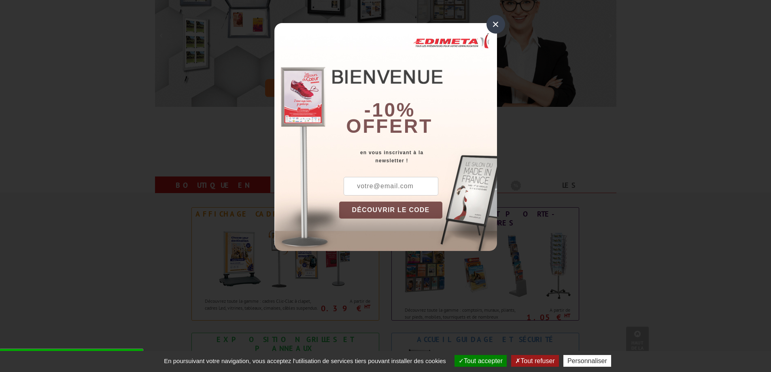 This screenshot has height=372, width=771. Describe the element at coordinates (390, 110) in the screenshot. I see `b: -10%` at that location.